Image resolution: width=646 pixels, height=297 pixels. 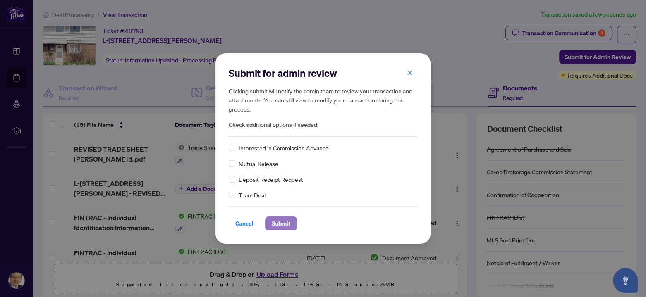 What do you see at coordinates (281, 224) in the screenshot?
I see `button: Submit` at bounding box center [281, 224].